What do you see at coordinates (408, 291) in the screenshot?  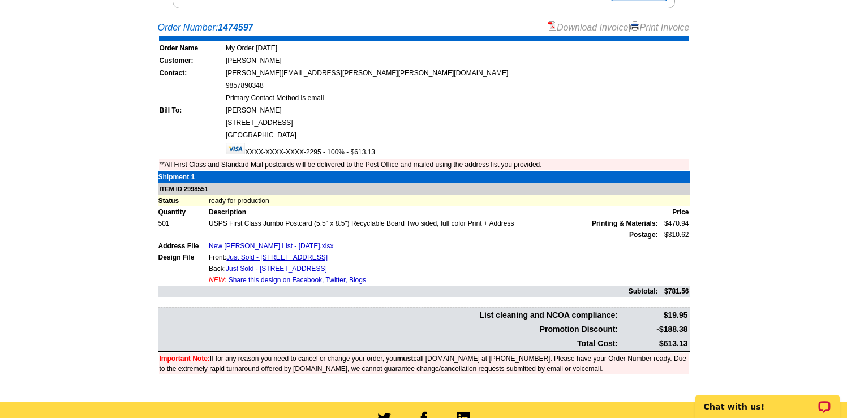 I see `td: Subtotal:` at bounding box center [408, 291].